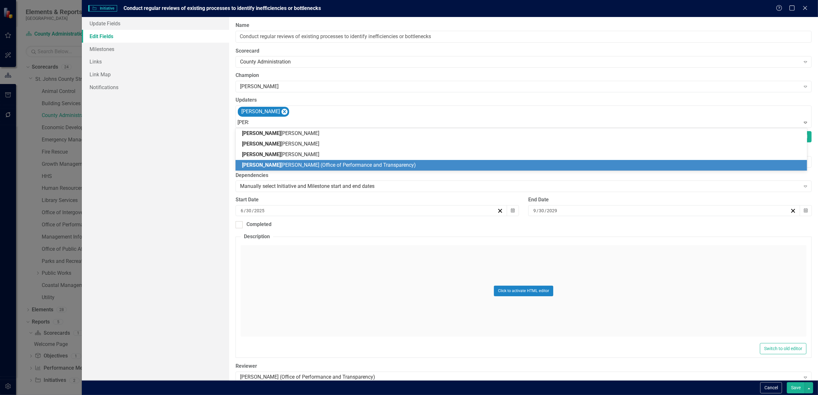  Describe the element at coordinates (520, 62) in the screenshot. I see `div: County Administration` at that location.